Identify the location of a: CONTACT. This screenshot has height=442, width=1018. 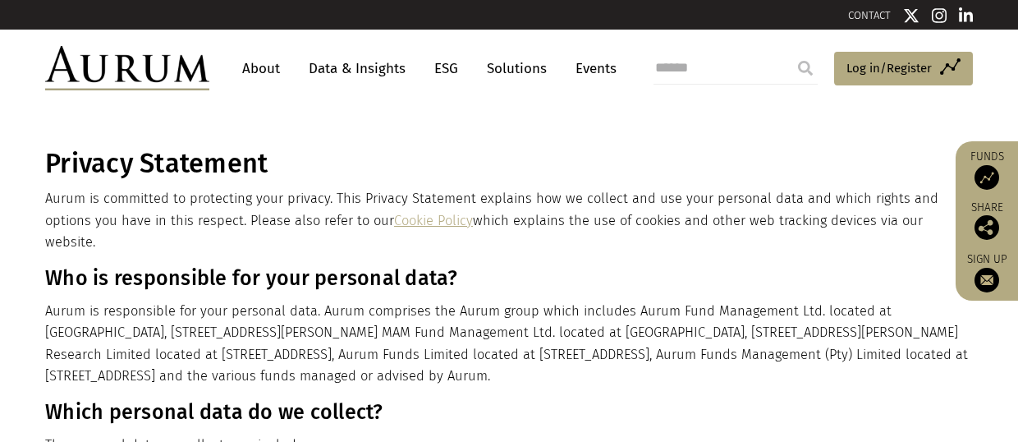
(870, 15).